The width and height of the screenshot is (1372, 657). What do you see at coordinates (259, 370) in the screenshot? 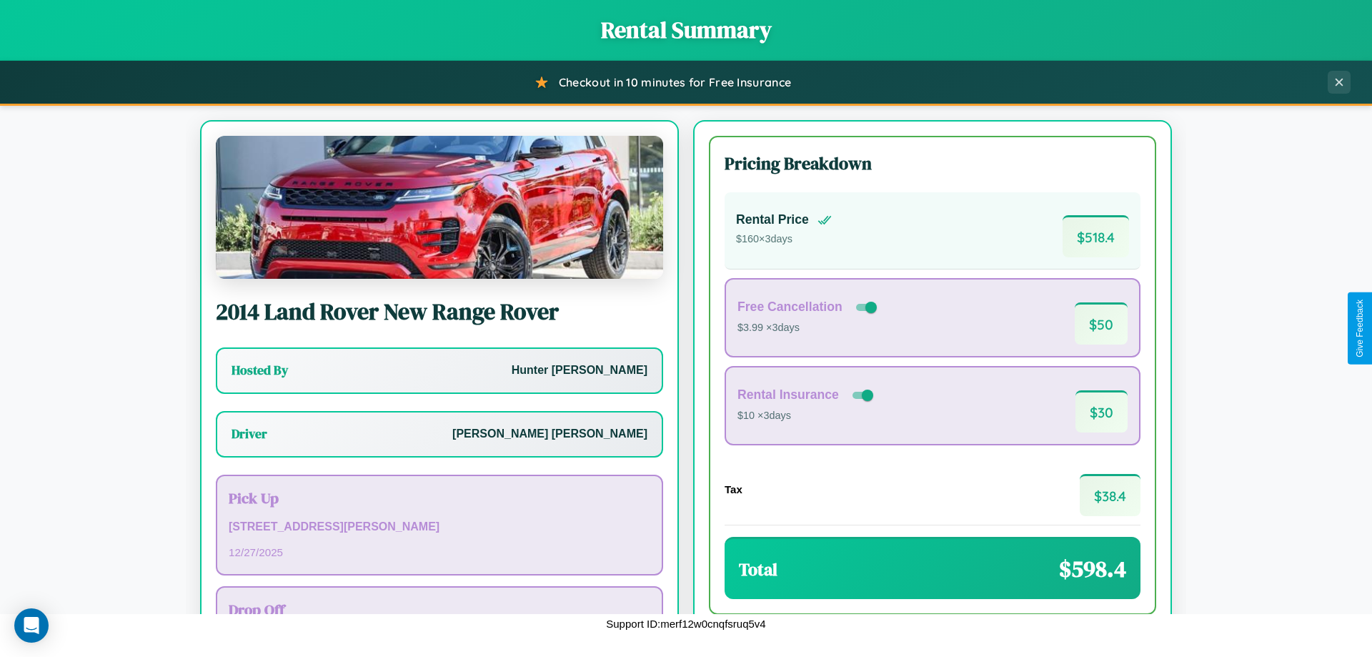
I see `h3: Hosted By` at bounding box center [259, 370].